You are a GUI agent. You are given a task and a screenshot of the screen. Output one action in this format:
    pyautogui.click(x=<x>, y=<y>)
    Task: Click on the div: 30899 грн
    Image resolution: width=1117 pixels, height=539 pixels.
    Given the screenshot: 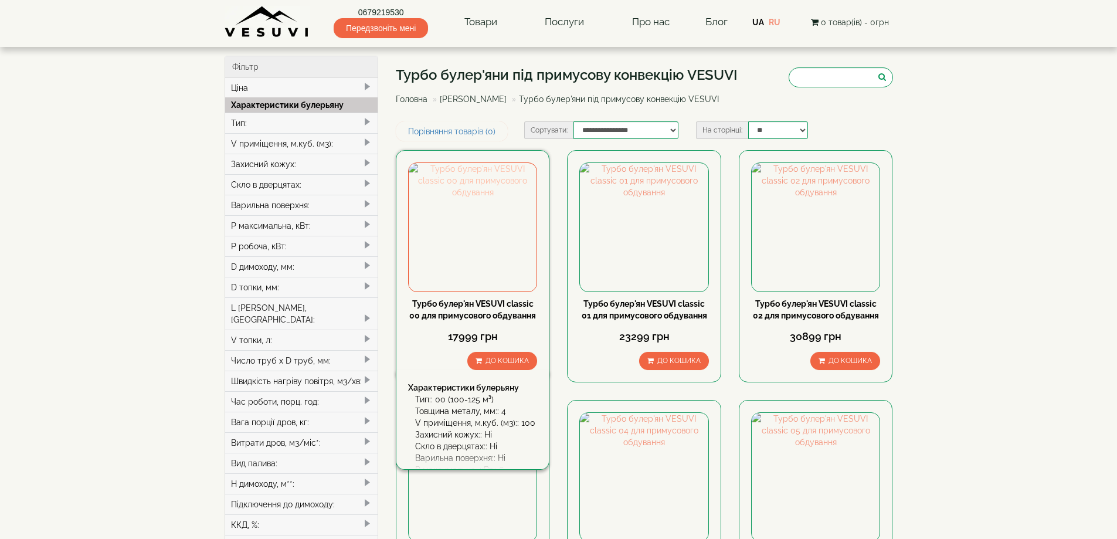 What is the action you would take?
    pyautogui.click(x=816, y=337)
    